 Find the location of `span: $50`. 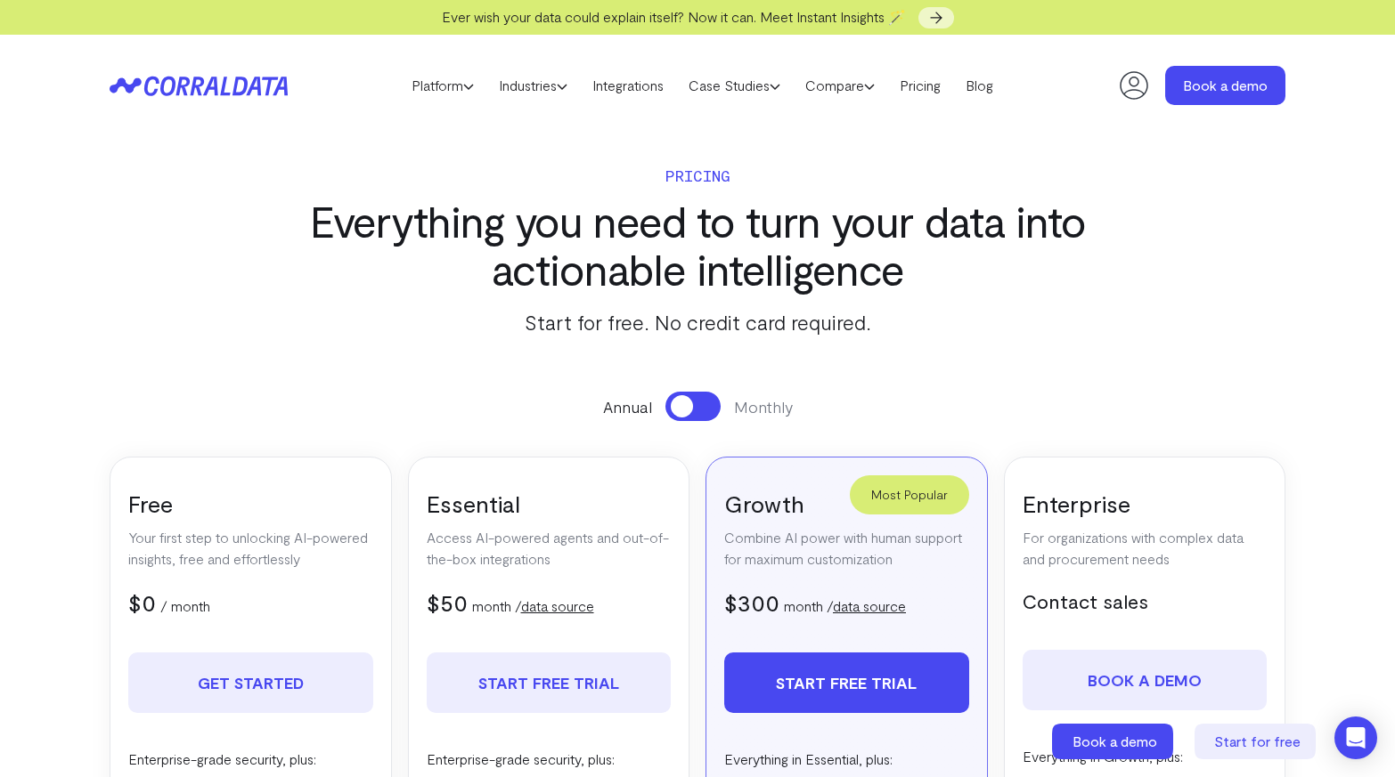

span: $50 is located at coordinates (447, 602).